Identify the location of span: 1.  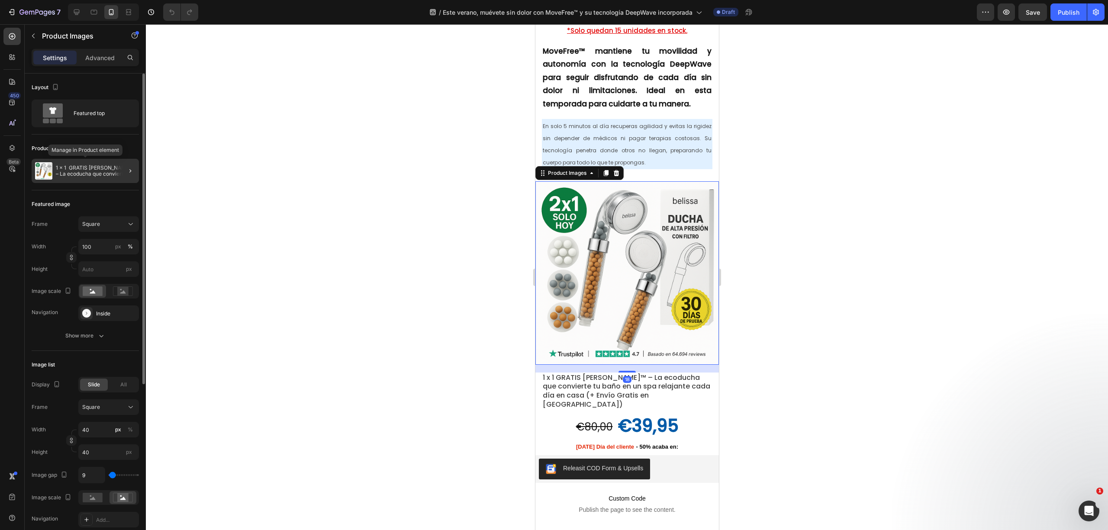
(1099, 491).